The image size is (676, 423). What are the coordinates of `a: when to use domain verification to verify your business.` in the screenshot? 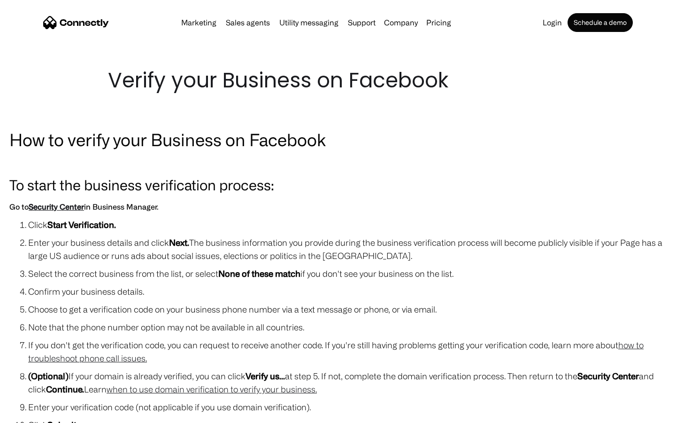 It's located at (212, 389).